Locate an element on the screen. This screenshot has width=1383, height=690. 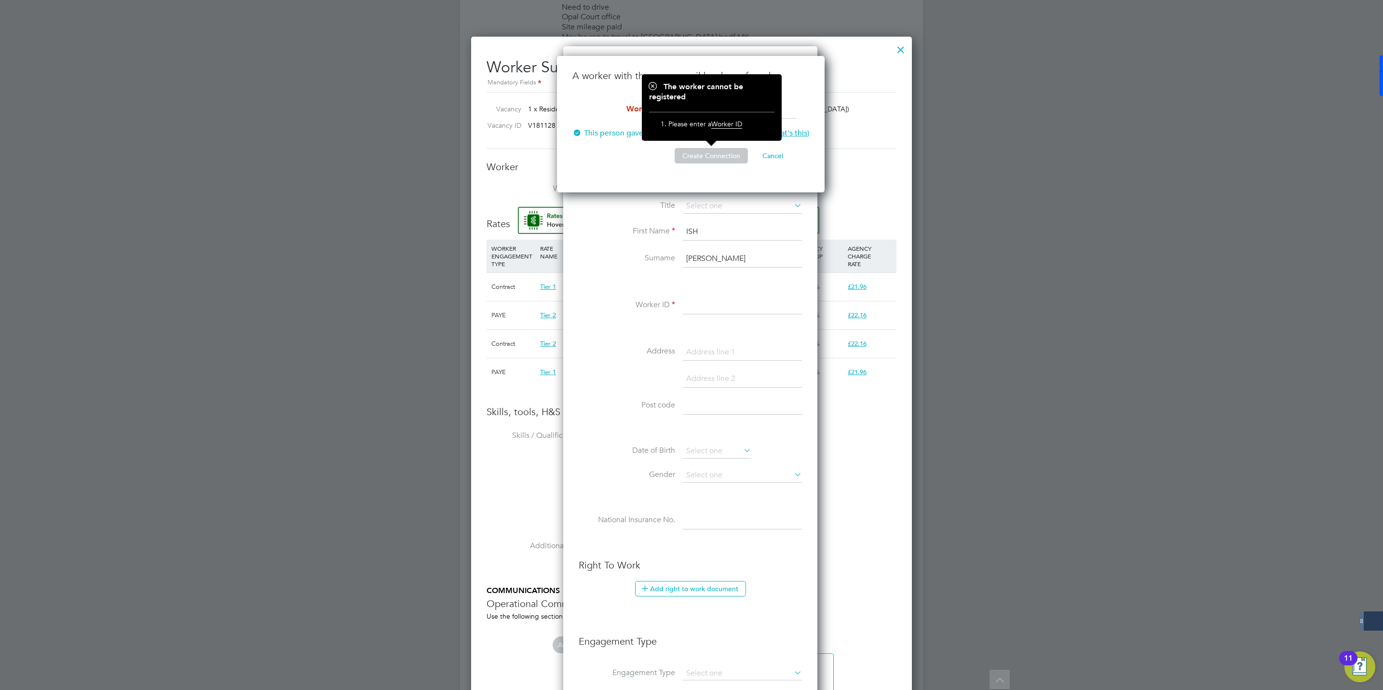
h3: Worker is located at coordinates (691, 167).